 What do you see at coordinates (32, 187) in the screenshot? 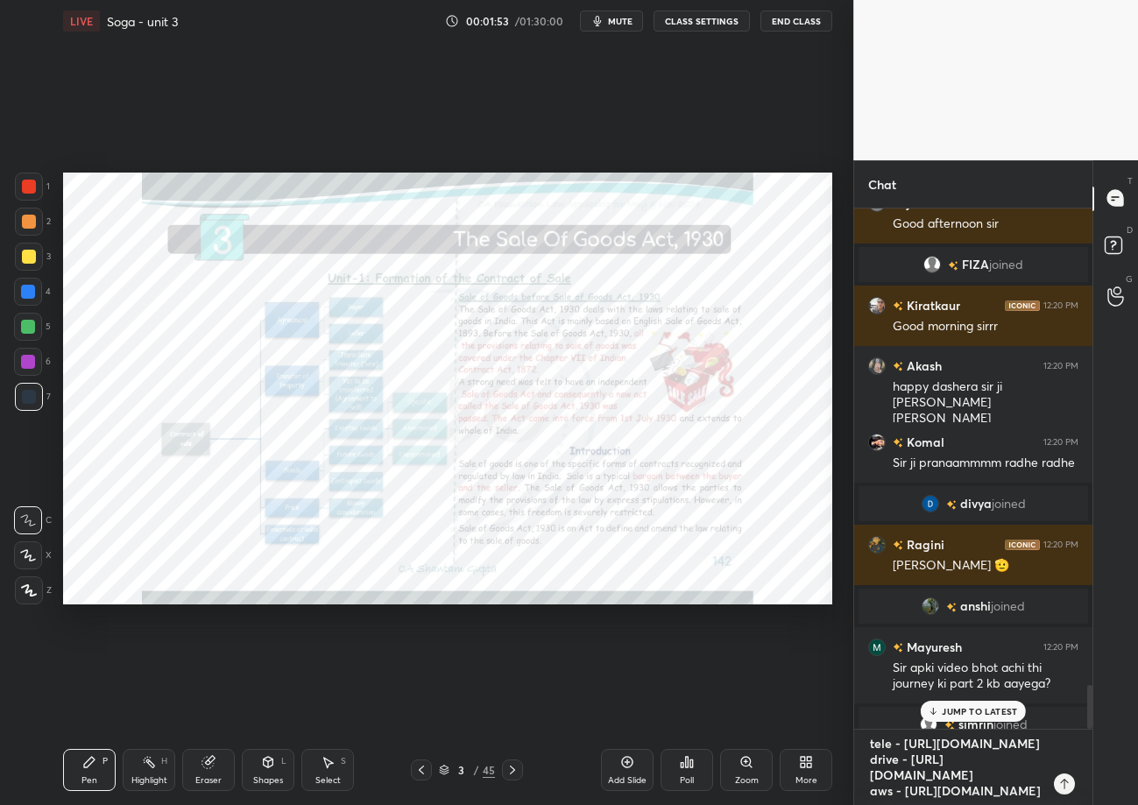
I see `div: 1` at bounding box center [32, 187].